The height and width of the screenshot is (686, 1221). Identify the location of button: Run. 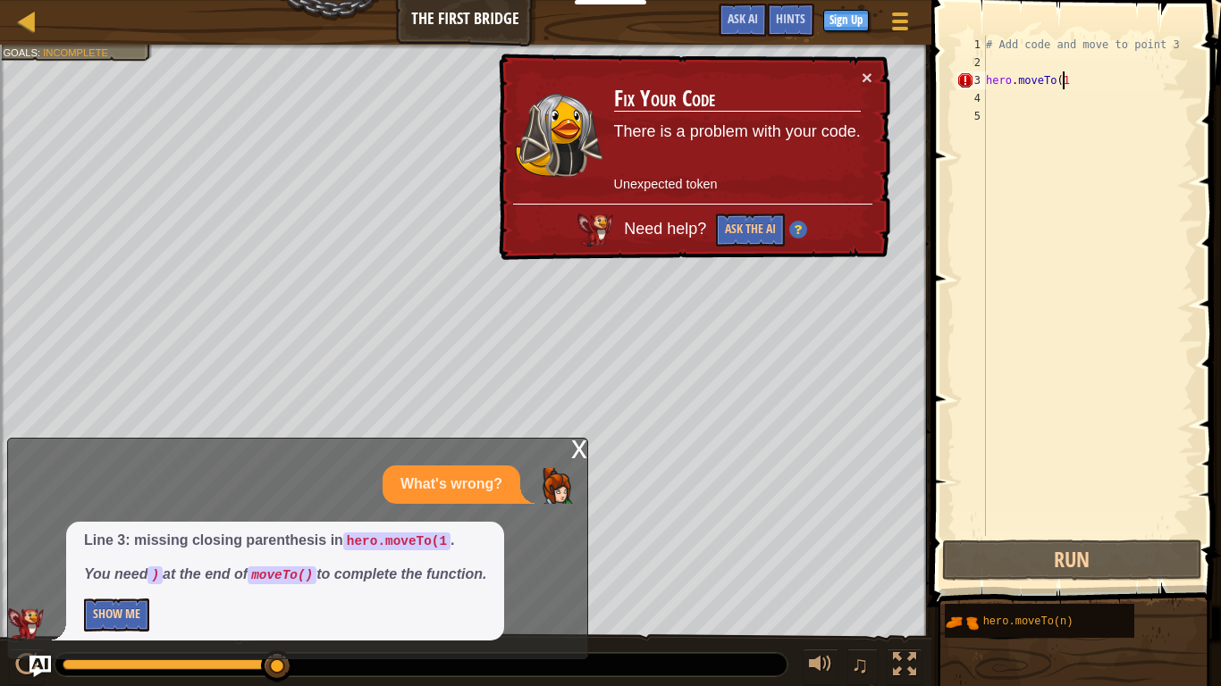
(1071, 560).